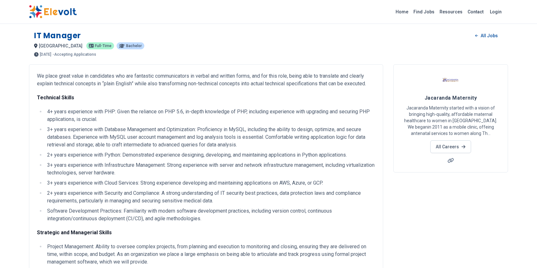 The height and width of the screenshot is (268, 537). I want to click on li: 3+ years experience with Infrastructure Management: Strong experience with server and network inf..., so click(210, 169).